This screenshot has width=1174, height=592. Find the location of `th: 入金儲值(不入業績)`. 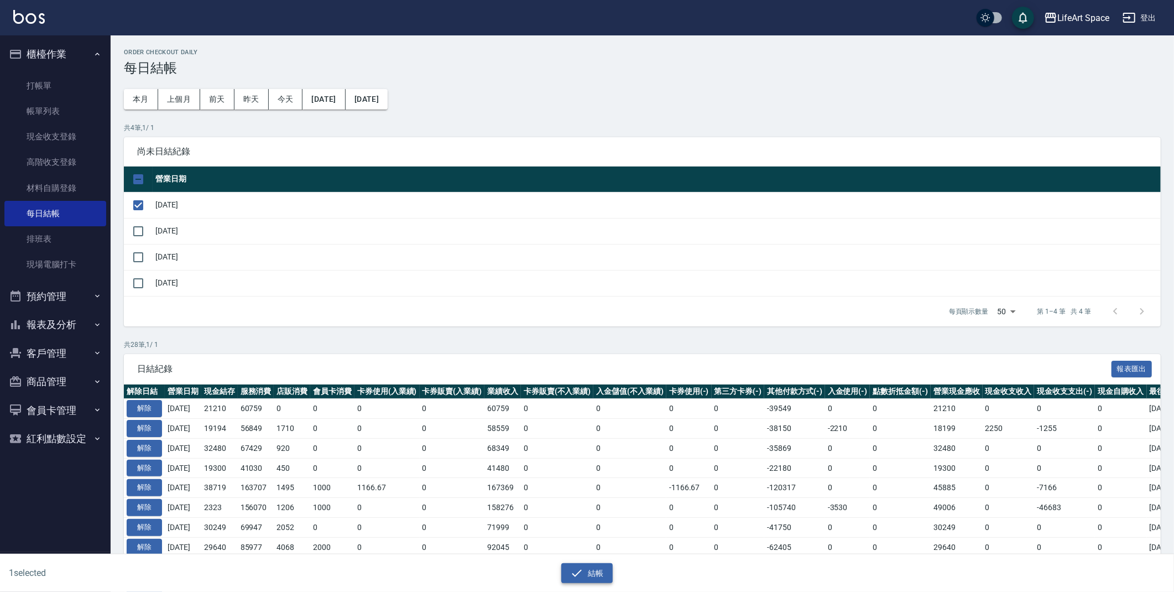

th: 入金儲值(不入業績) is located at coordinates (630, 392).